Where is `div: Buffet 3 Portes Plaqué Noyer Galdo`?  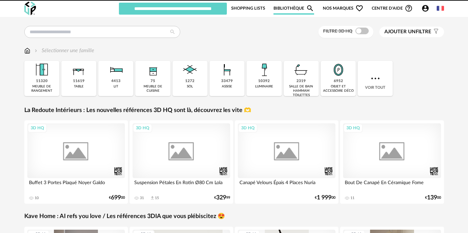
div: Buffet 3 Portes Plaqué Noyer Galdo is located at coordinates (76, 185).